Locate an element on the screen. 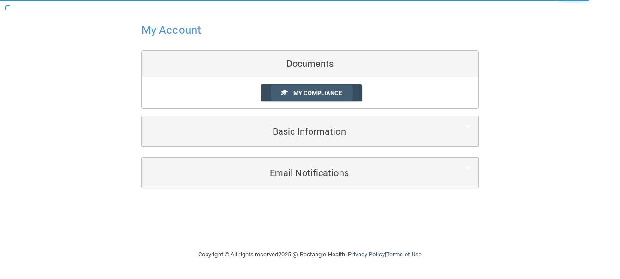 The image size is (620, 279). a: Terms of Use is located at coordinates (404, 254).